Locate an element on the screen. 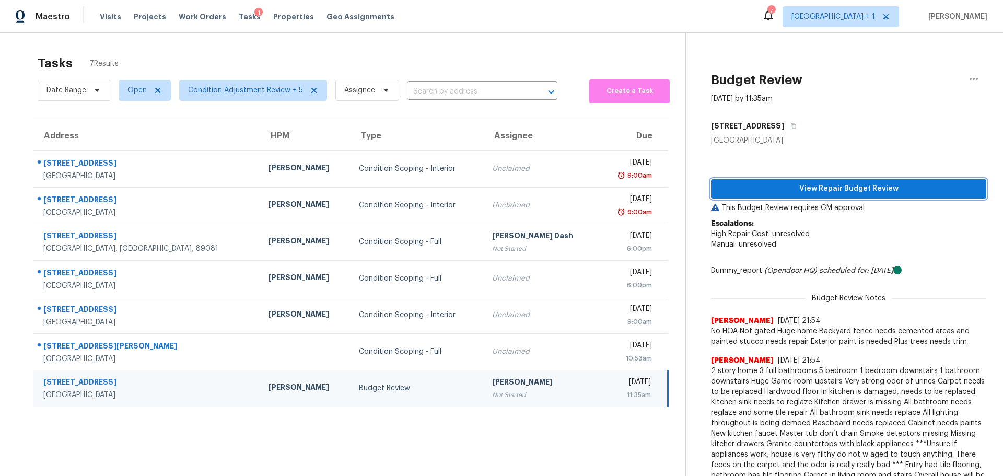  span: Manual: unresolved is located at coordinates (744, 245).